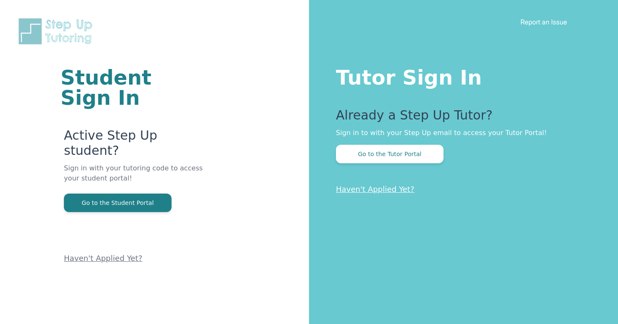 The image size is (618, 324). What do you see at coordinates (136, 146) in the screenshot?
I see `p: Active Step Up student?` at bounding box center [136, 146].